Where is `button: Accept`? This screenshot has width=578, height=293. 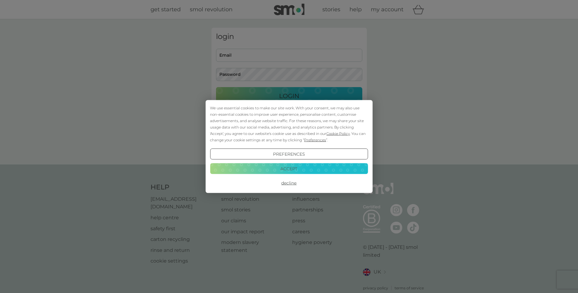
button: Accept is located at coordinates (289, 168).